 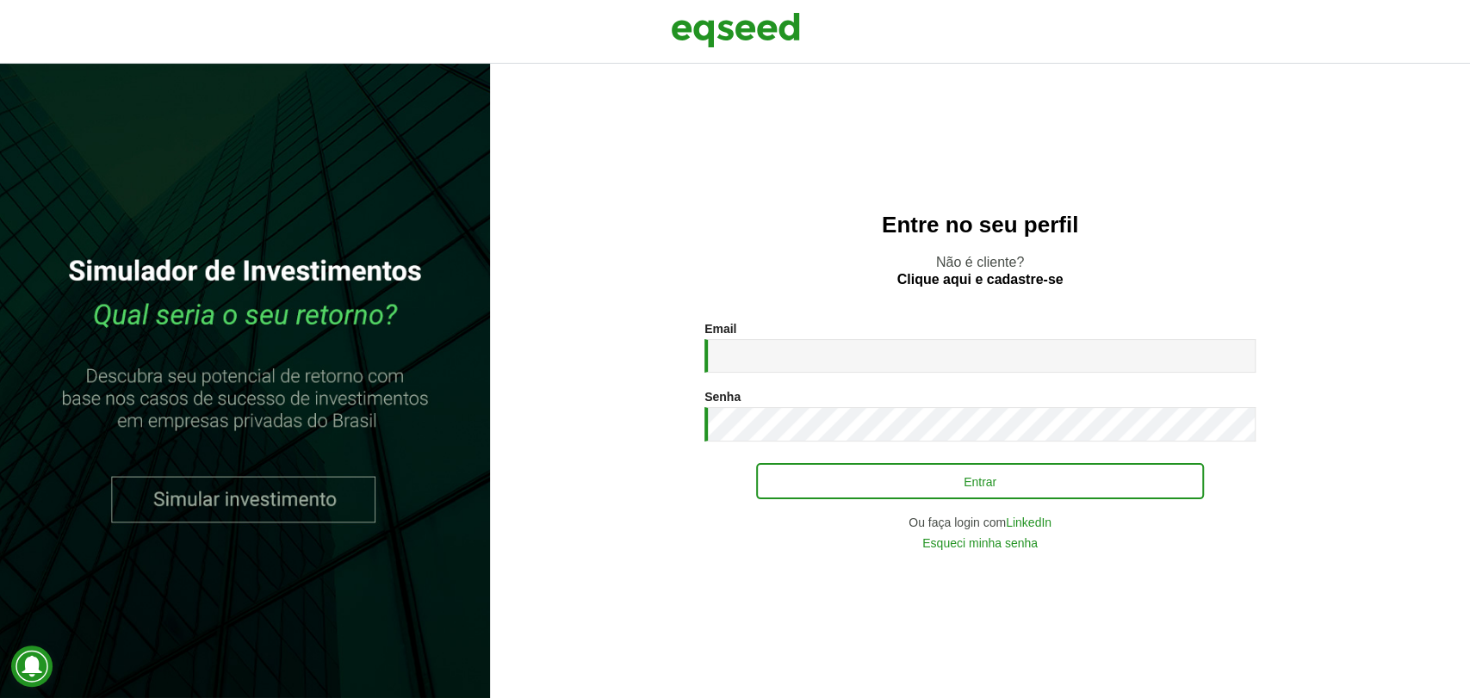 What do you see at coordinates (980, 270) in the screenshot?
I see `p: Não é cliente?` at bounding box center [980, 270].